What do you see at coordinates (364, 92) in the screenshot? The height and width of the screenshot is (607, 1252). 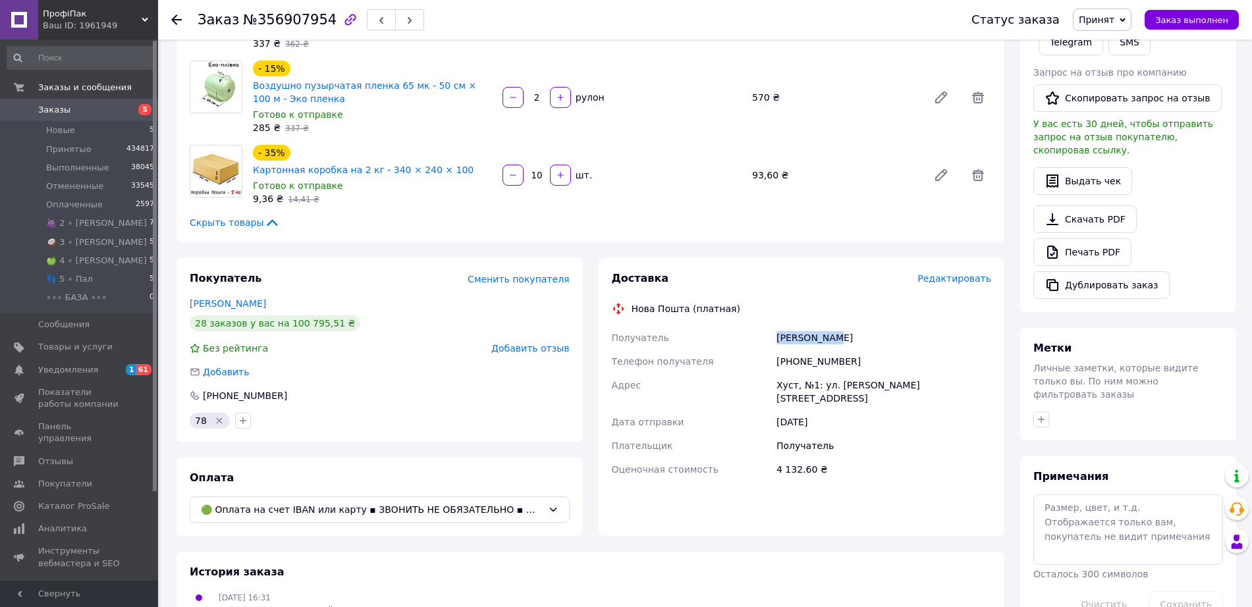 I see `a: Воздушно пузырчатая пленка 65 мк - 50 см × 100 м - Эко пленка` at bounding box center [364, 92].